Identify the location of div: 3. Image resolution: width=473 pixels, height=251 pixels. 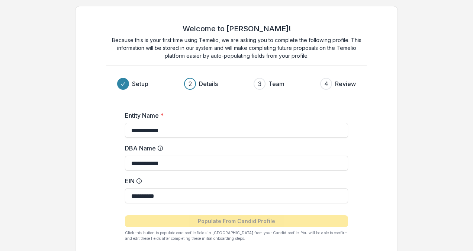
(259, 84).